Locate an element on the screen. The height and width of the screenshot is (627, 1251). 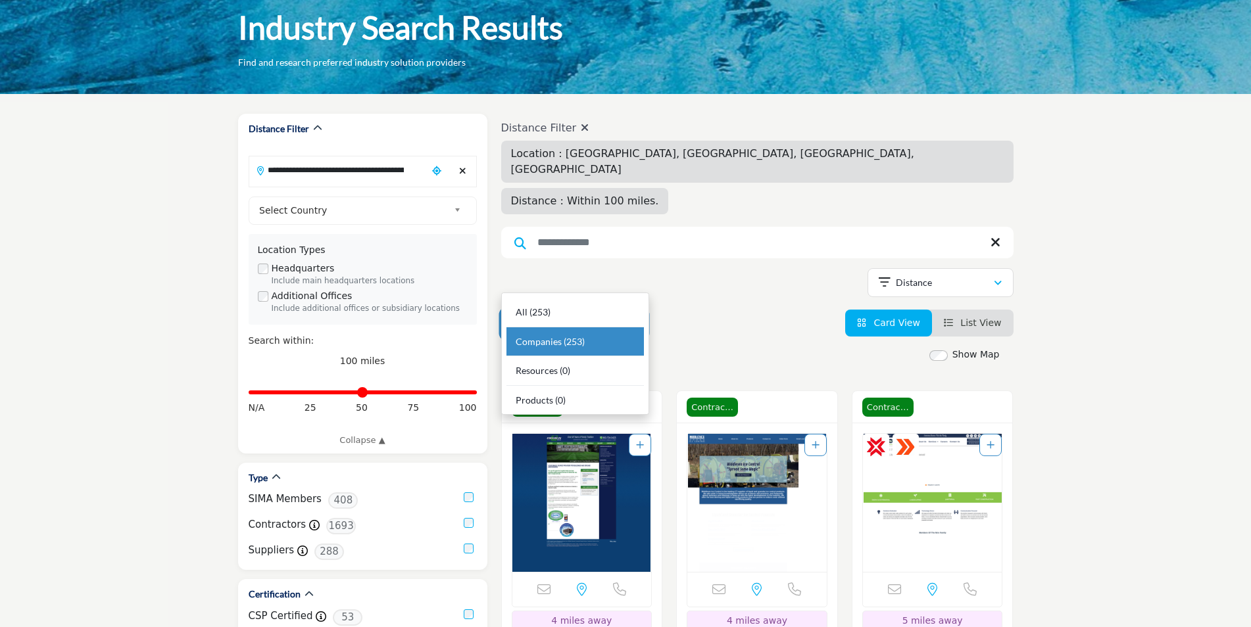
img: ASM Certified Badge Icon is located at coordinates (906, 447).